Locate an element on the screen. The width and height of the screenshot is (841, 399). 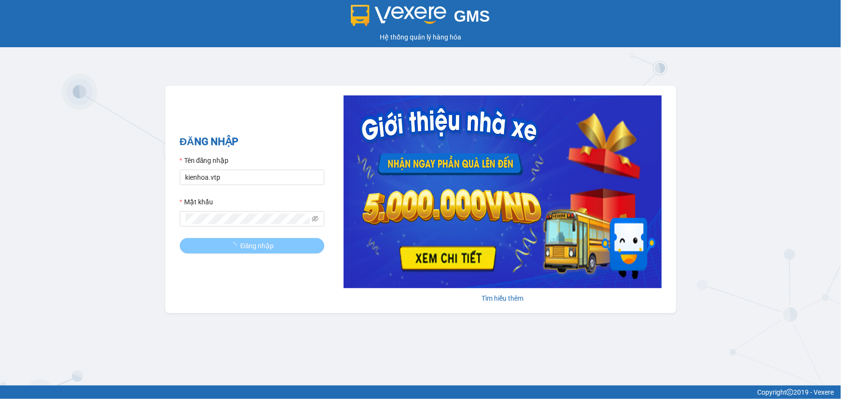
input: Tên đăng nhập is located at coordinates (252, 177).